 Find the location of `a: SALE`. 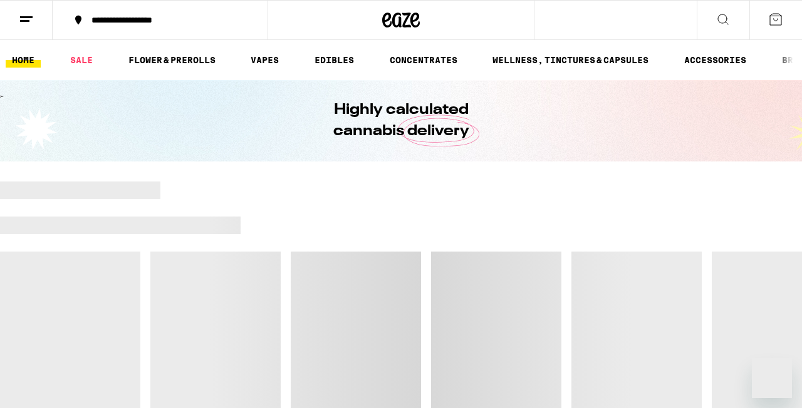

a: SALE is located at coordinates (81, 60).